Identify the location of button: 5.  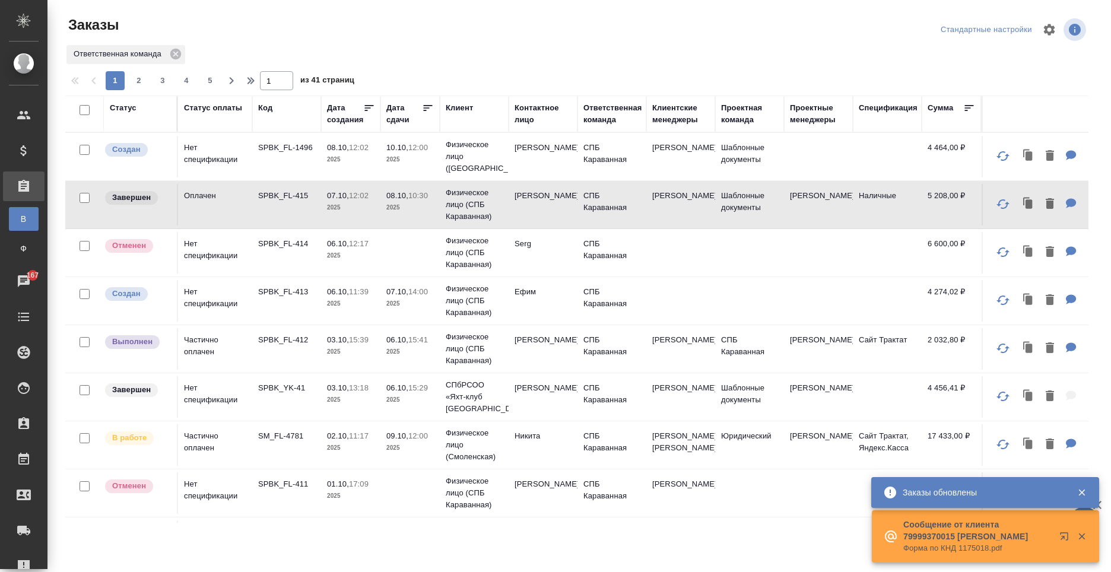
(210, 81).